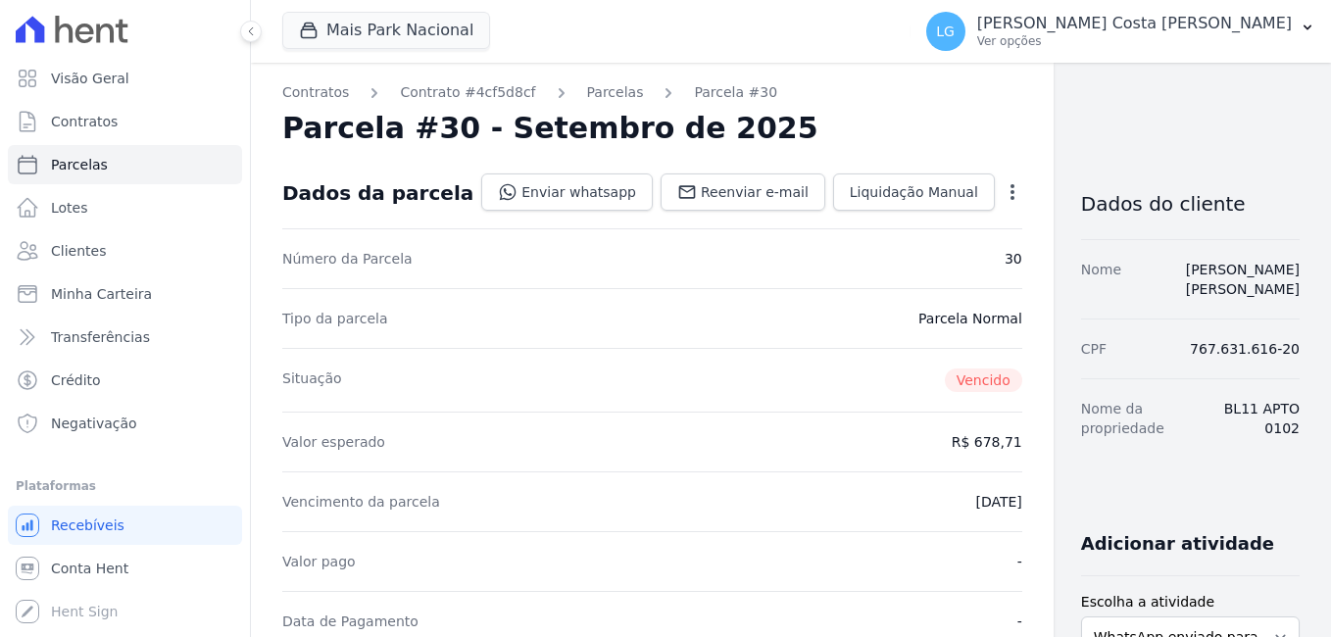  Describe the element at coordinates (913, 192) in the screenshot. I see `a: Liquidação Manual` at that location.